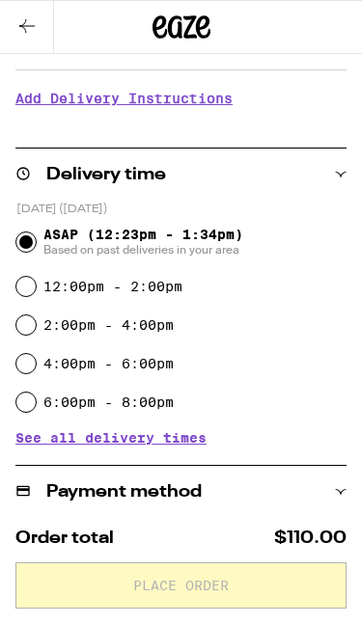 The image size is (362, 624). I want to click on button: Place Order, so click(180, 586).